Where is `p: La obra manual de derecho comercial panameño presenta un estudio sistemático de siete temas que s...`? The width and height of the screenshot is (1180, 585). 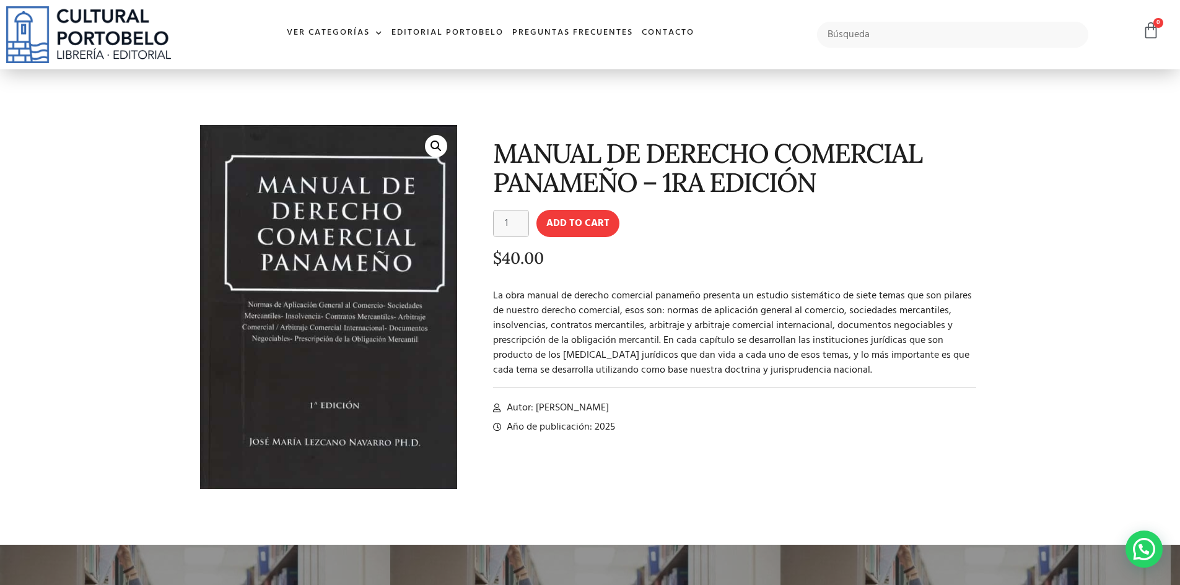
p: La obra manual de derecho comercial panameño presenta un estudio sistemático de siete temas que s... is located at coordinates (735, 333).